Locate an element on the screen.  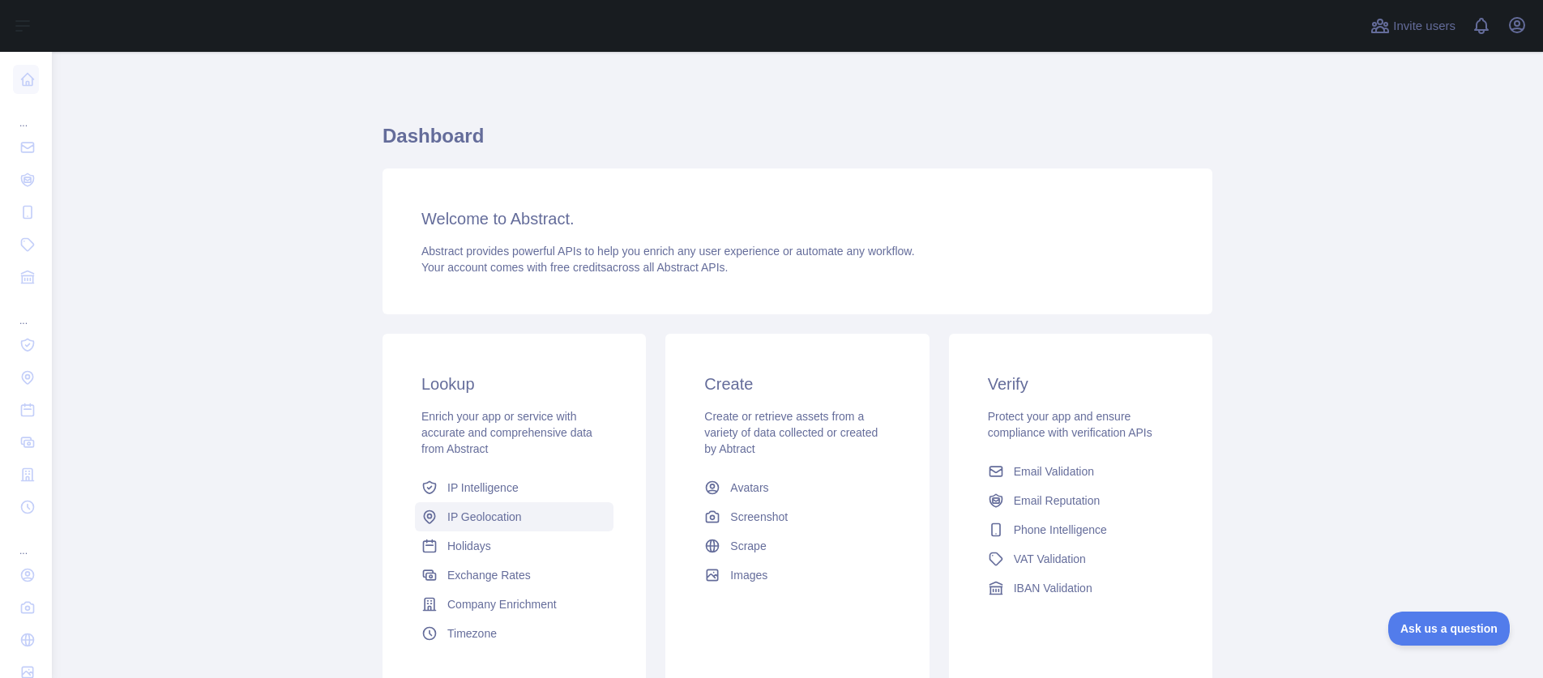
span: VAT Validation is located at coordinates (1049, 559).